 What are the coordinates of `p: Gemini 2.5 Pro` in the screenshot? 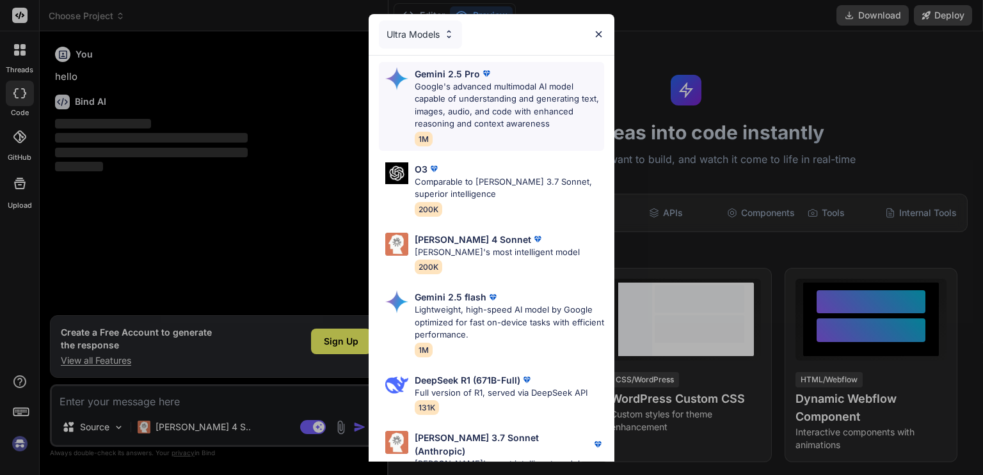 It's located at (447, 74).